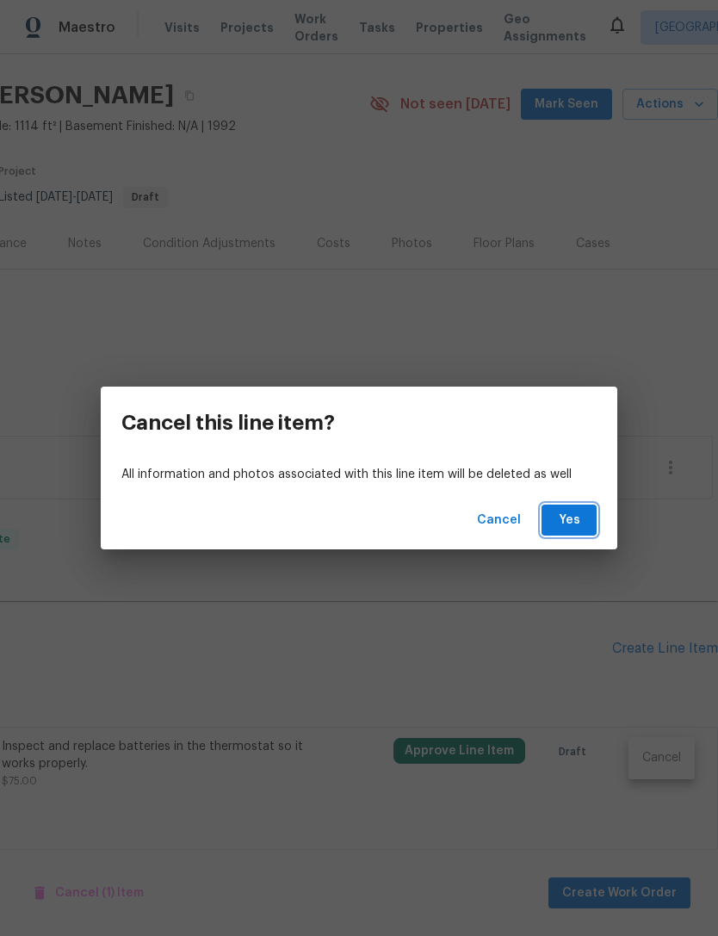 The image size is (718, 936). Describe the element at coordinates (359, 474) in the screenshot. I see `p: All information and photos associated with this line item will be deleted as well` at that location.